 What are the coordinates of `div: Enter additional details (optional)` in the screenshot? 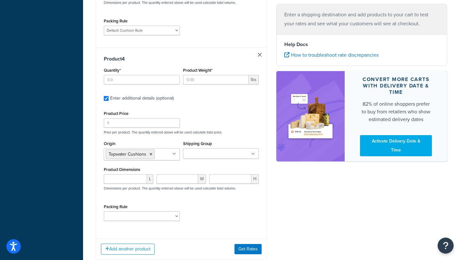 It's located at (142, 98).